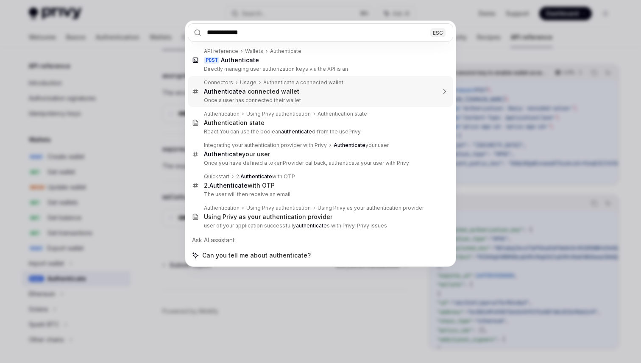  What do you see at coordinates (303, 83) in the screenshot?
I see `div: Authenticate a connected wallet` at bounding box center [303, 83].